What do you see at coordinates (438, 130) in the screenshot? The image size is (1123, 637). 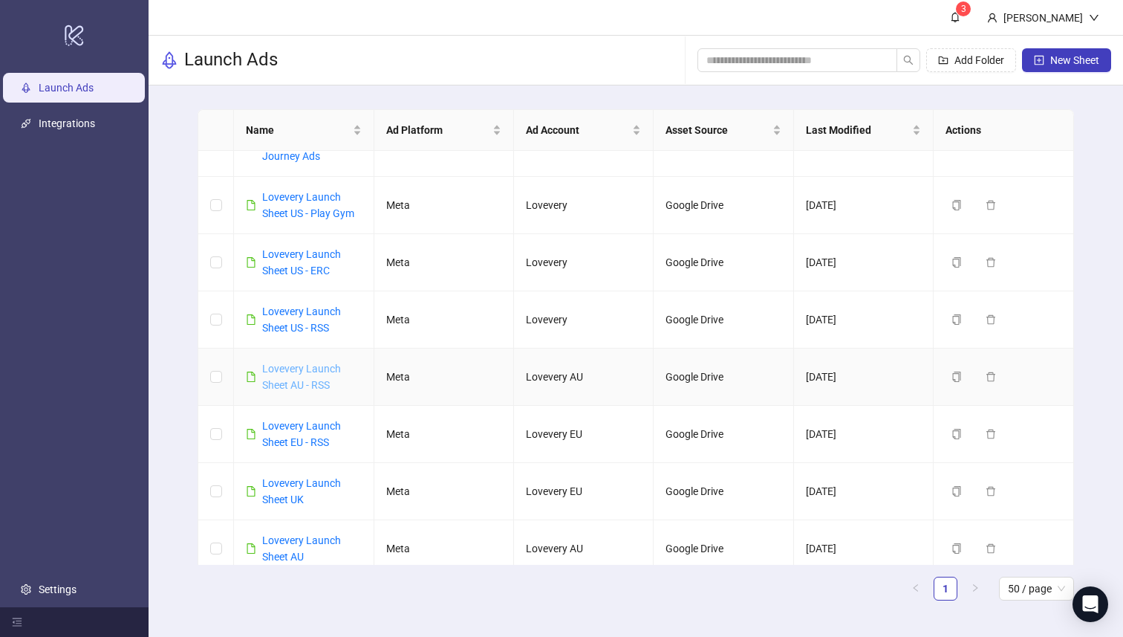 I see `span: Ad Platform` at bounding box center [438, 130].